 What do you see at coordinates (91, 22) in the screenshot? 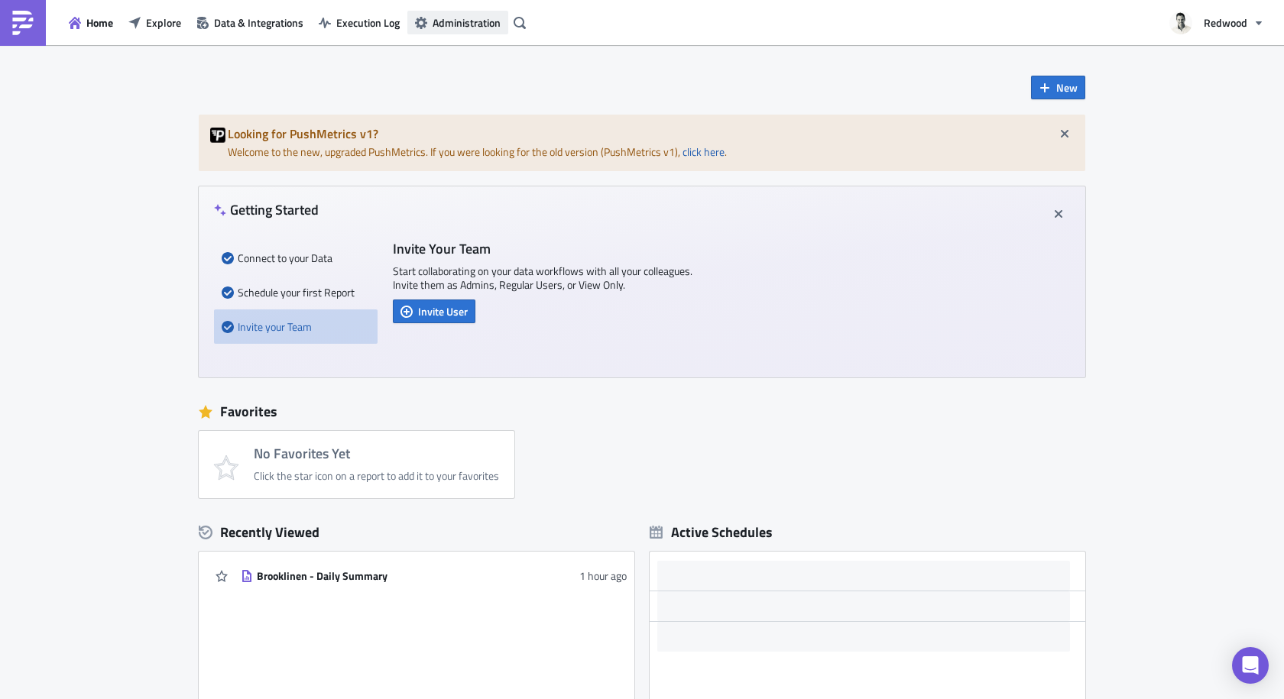
I see `button: Home` at bounding box center [91, 22].